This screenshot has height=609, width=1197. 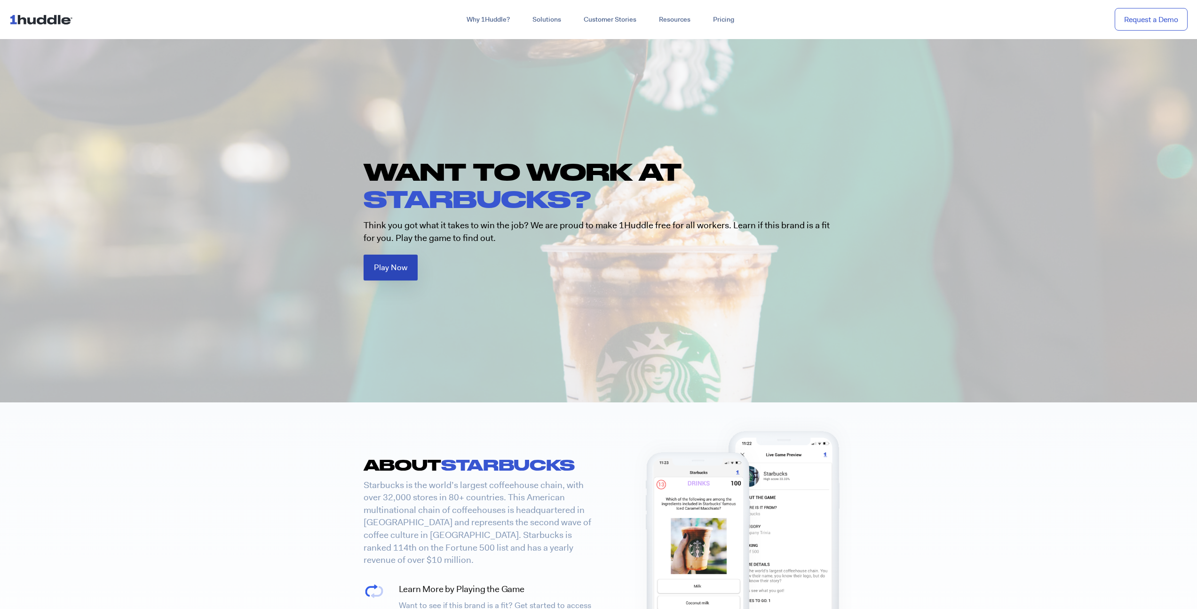 I want to click on h2: ABOUT, so click(x=469, y=464).